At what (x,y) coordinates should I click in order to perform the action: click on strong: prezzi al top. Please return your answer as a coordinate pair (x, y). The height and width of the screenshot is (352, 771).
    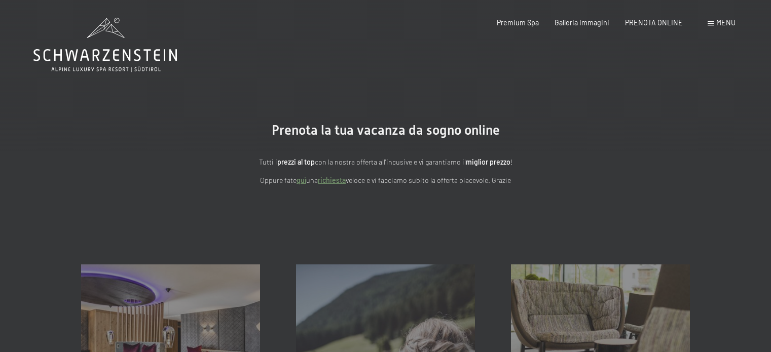
    Looking at the image, I should click on (296, 162).